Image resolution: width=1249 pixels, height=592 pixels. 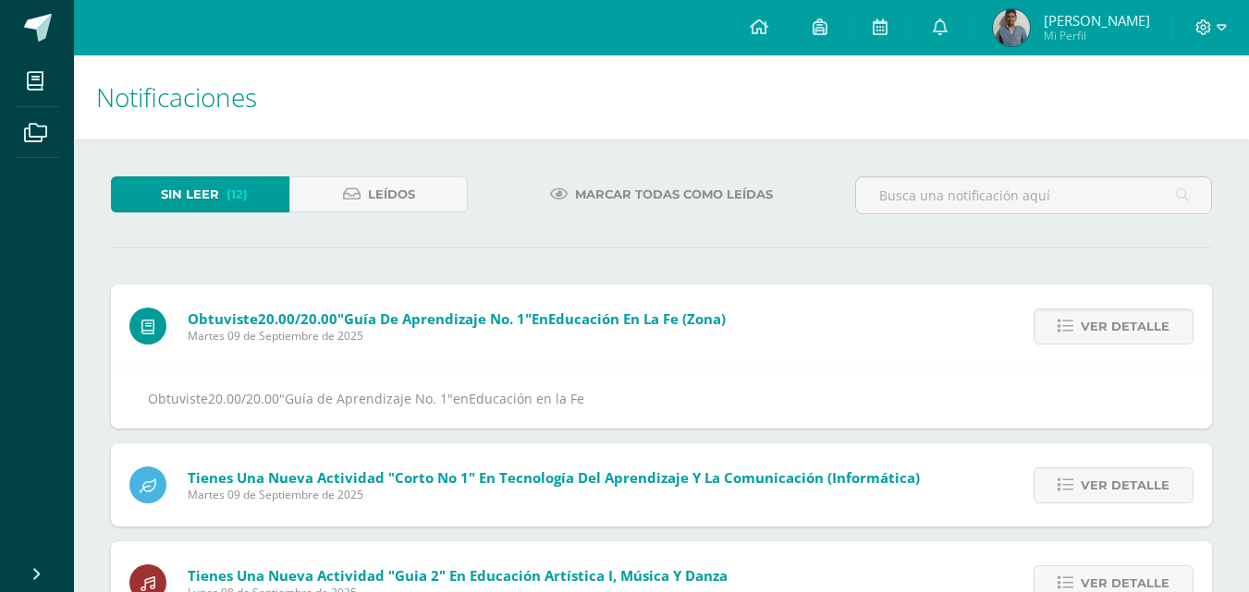 What do you see at coordinates (189, 194) in the screenshot?
I see `span: Sin leer` at bounding box center [189, 194].